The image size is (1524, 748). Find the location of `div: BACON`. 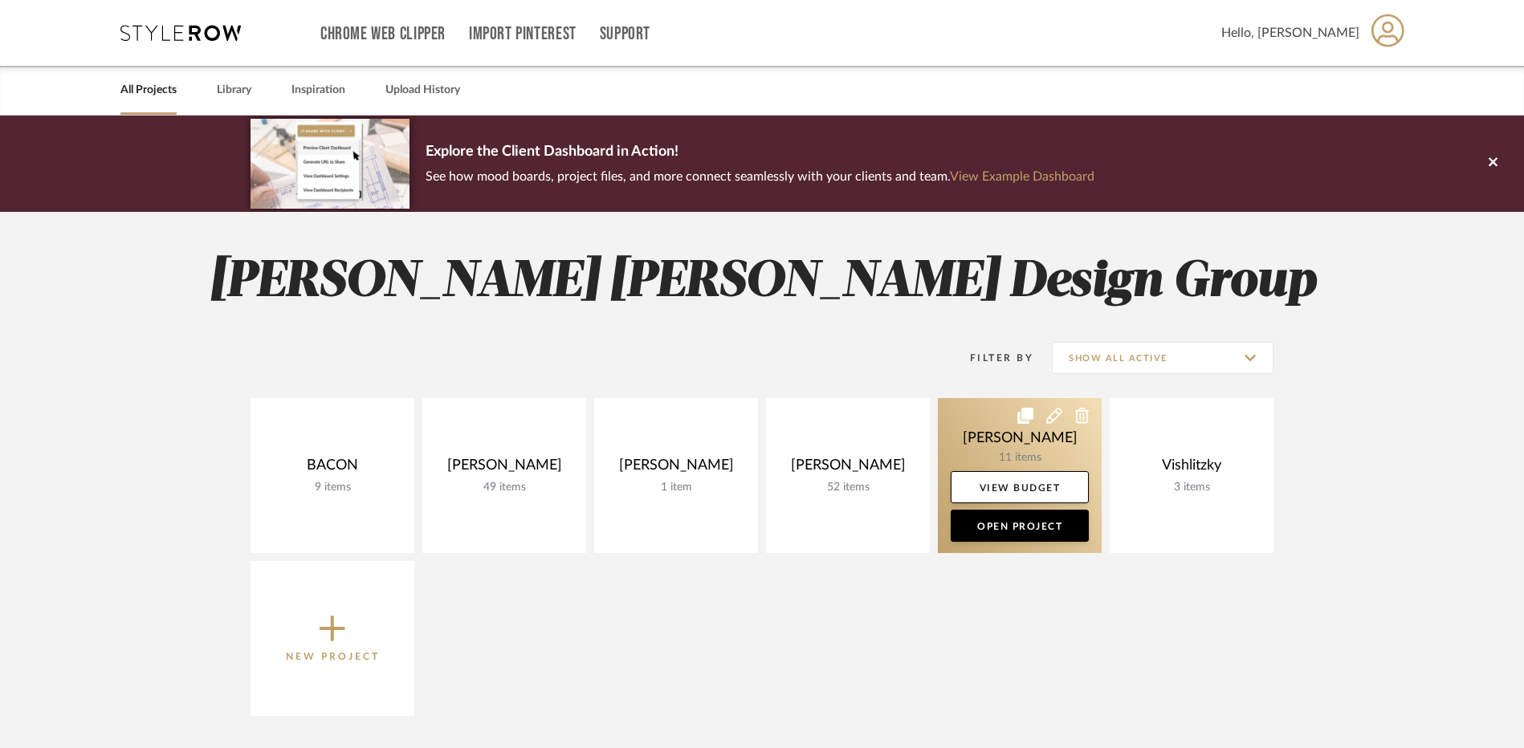

div: BACON is located at coordinates (332, 469).